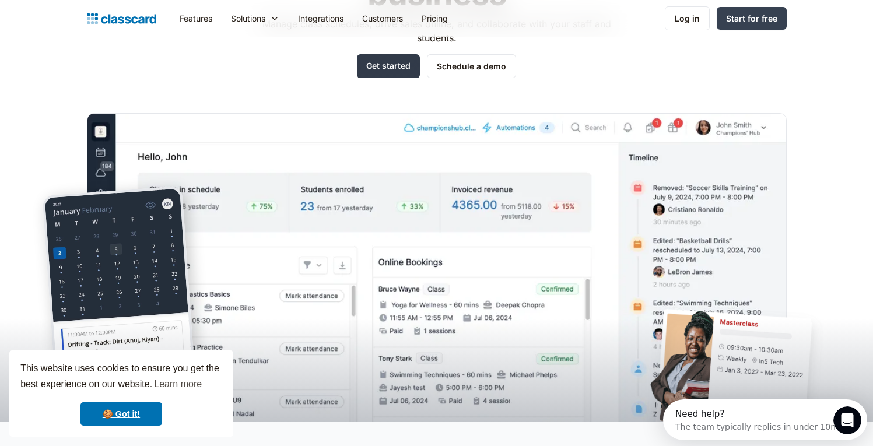 The width and height of the screenshot is (873, 446). Describe the element at coordinates (388, 66) in the screenshot. I see `a: Get started` at that location.